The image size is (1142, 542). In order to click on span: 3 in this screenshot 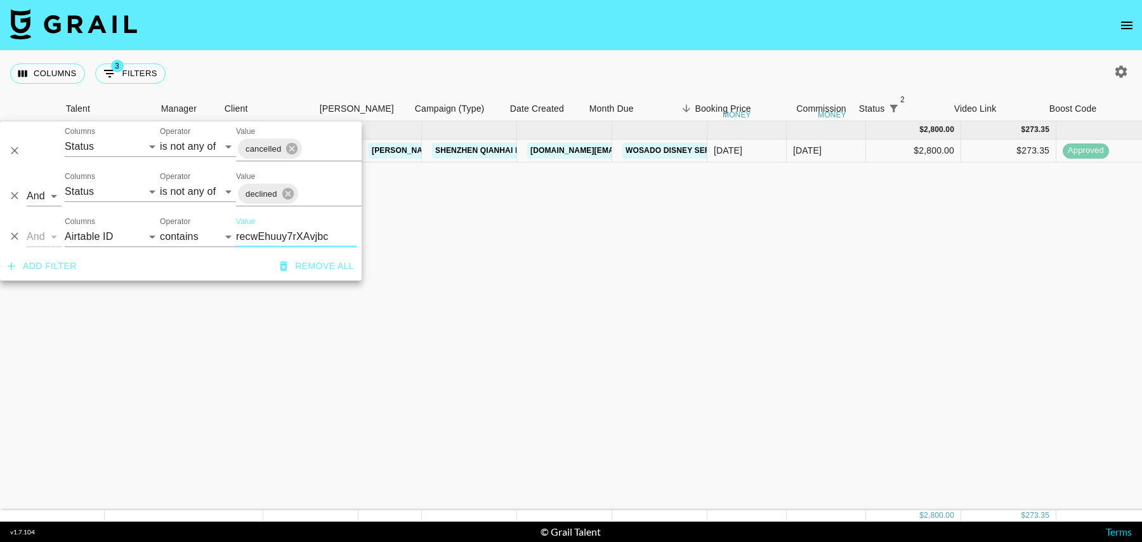, I will do `click(117, 66)`.